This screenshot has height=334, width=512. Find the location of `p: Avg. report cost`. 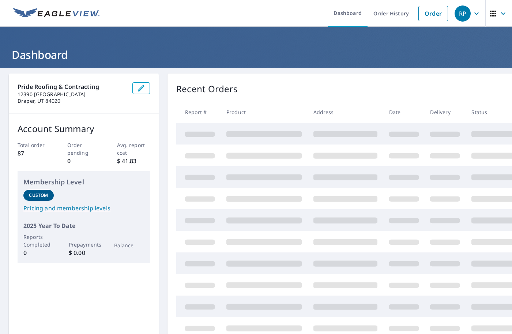

p: Avg. report cost is located at coordinates (134, 149).